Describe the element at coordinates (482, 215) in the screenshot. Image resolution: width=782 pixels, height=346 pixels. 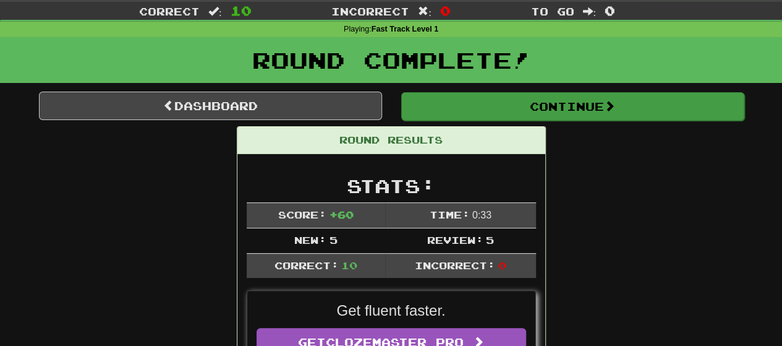
I see `span: 0 : 33` at that location.